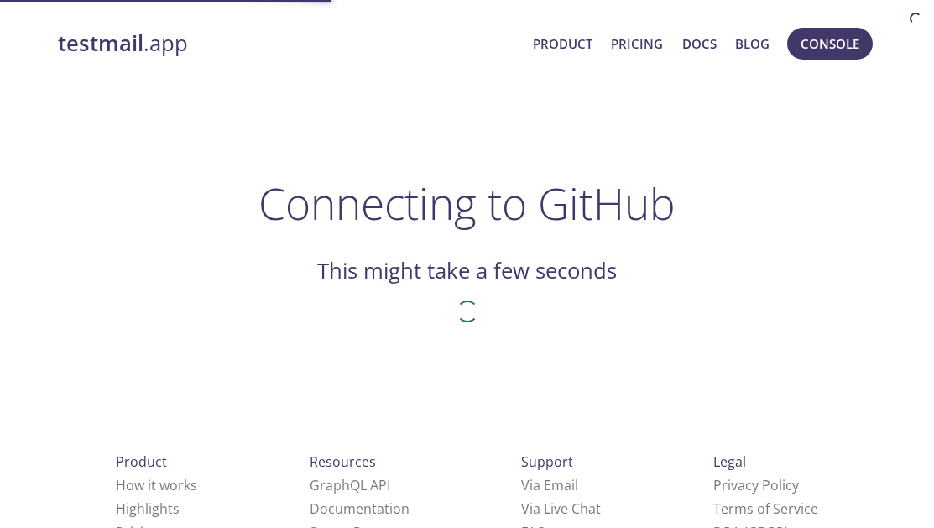  I want to click on a: Terms of Service, so click(765, 508).